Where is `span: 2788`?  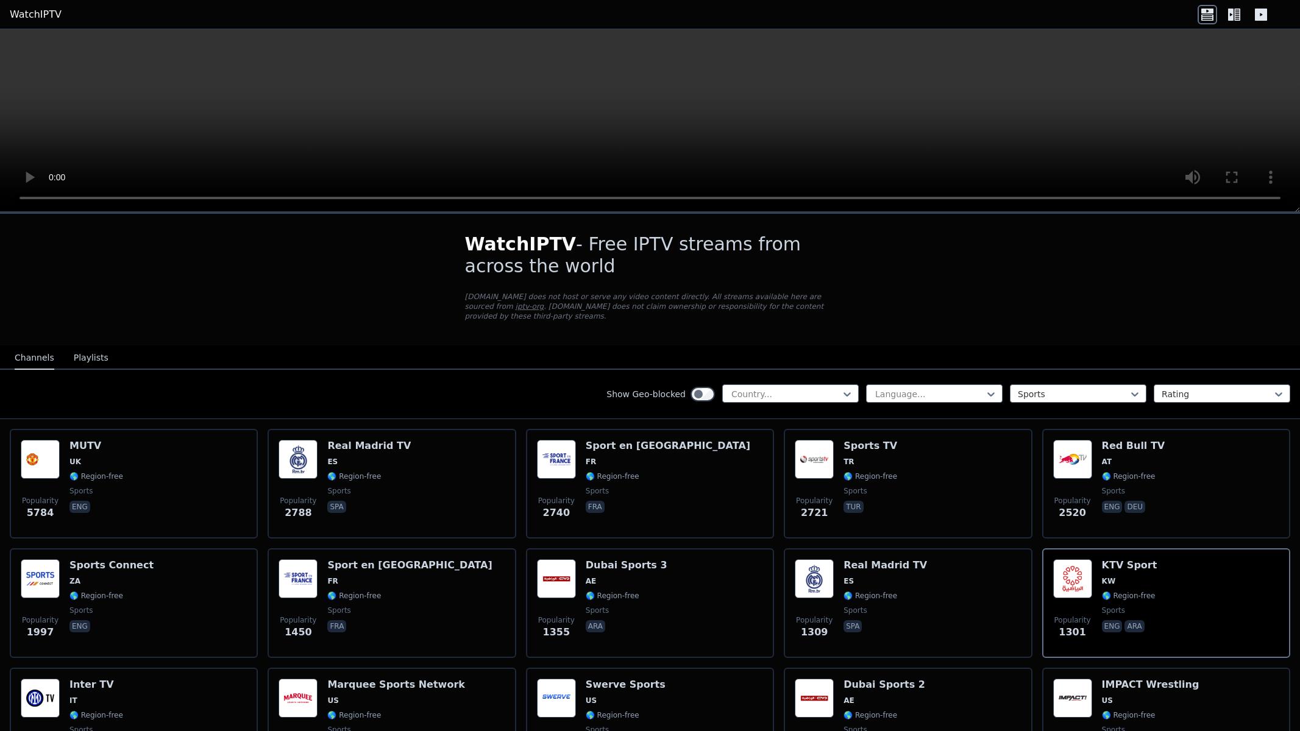
span: 2788 is located at coordinates (298, 513).